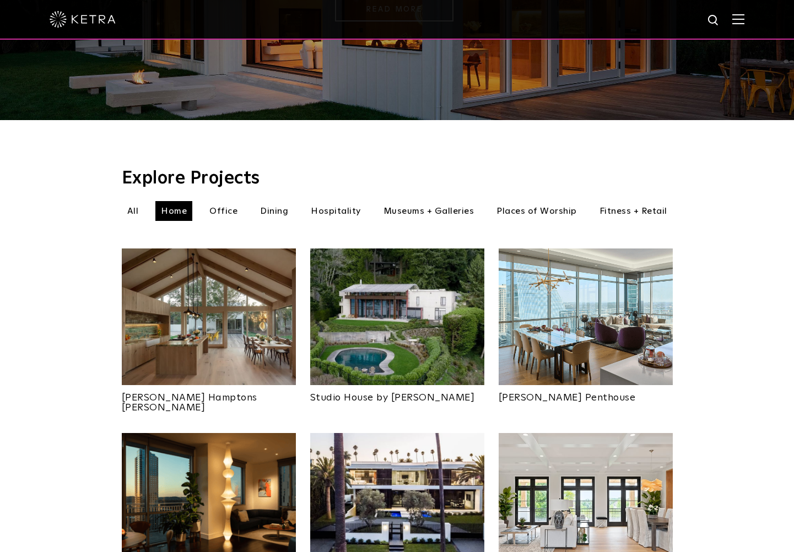  What do you see at coordinates (133, 211) in the screenshot?
I see `li: All` at bounding box center [133, 211].